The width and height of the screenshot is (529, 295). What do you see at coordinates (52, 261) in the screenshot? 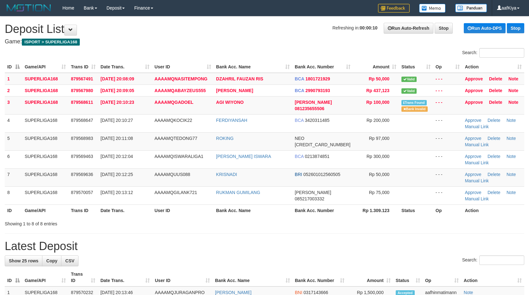
I see `a: Copy` at bounding box center [52, 261].